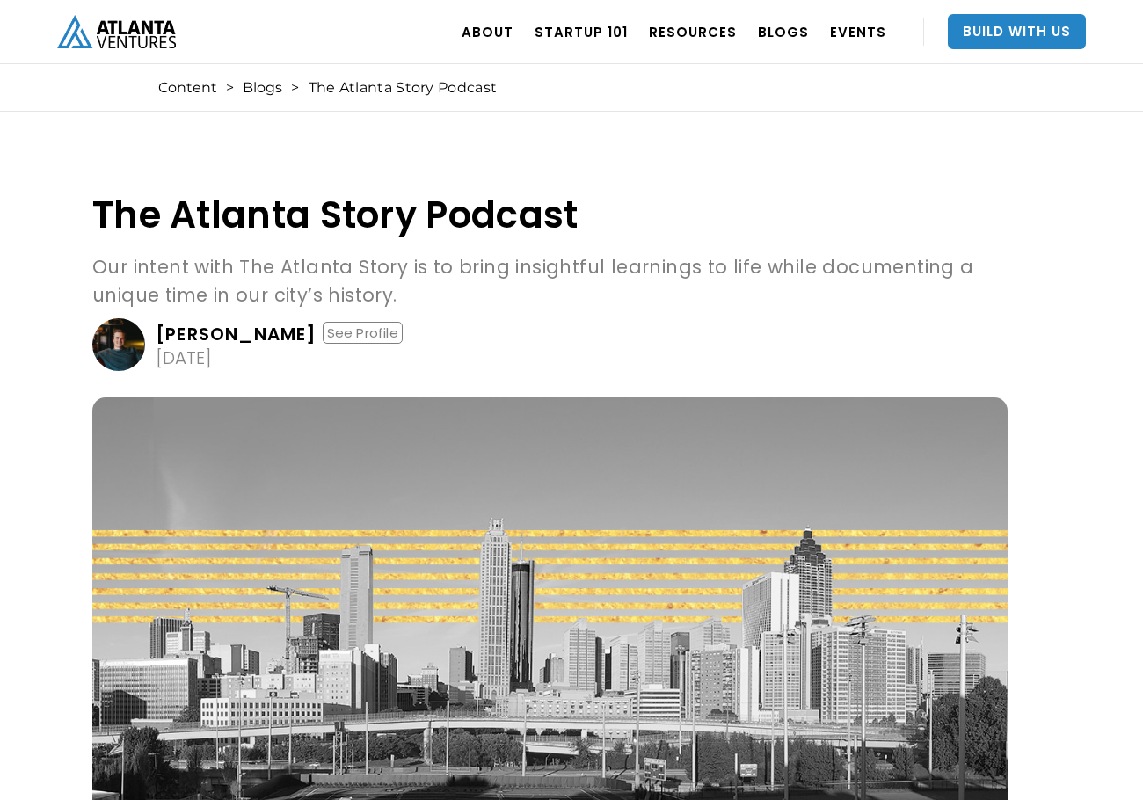 The image size is (1143, 800). I want to click on a: Startup 101, so click(581, 32).